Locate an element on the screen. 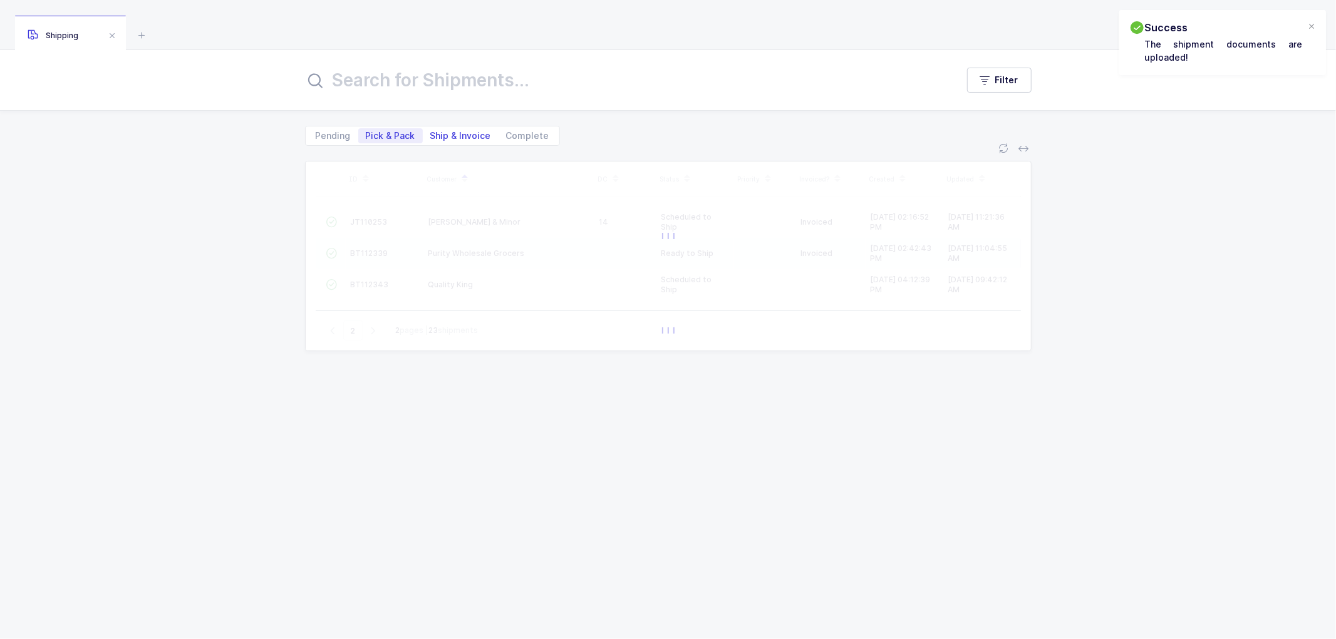  span: Shipping is located at coordinates (53, 35).